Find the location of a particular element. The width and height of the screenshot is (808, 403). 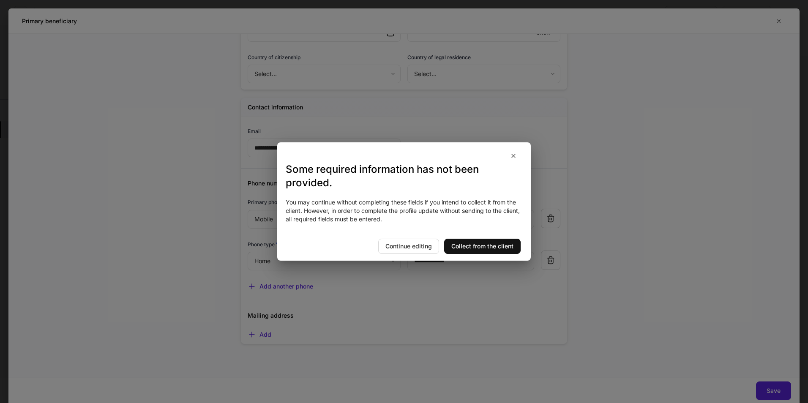

div: Continue editing is located at coordinates (409, 246).